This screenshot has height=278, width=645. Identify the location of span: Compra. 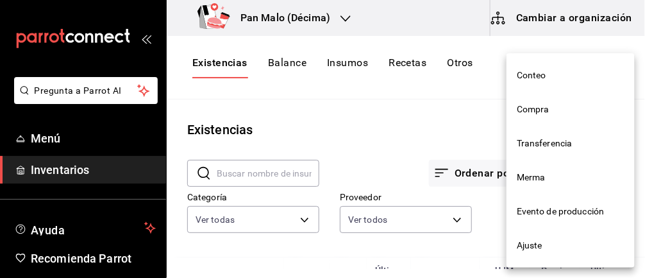
(571, 109).